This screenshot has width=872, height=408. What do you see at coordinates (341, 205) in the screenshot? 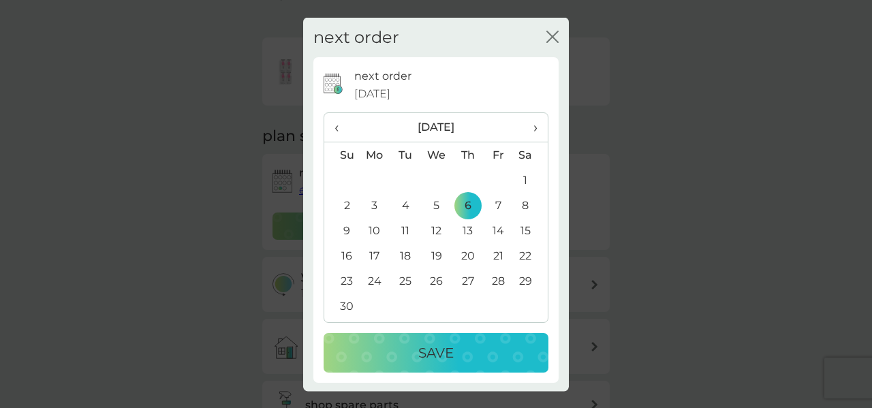
I see `td: 2` at bounding box center [341, 205].